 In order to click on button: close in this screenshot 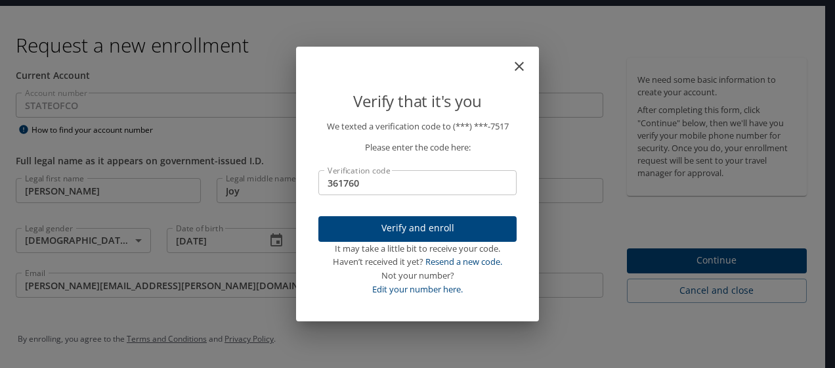, I will do `click(526, 60)`.